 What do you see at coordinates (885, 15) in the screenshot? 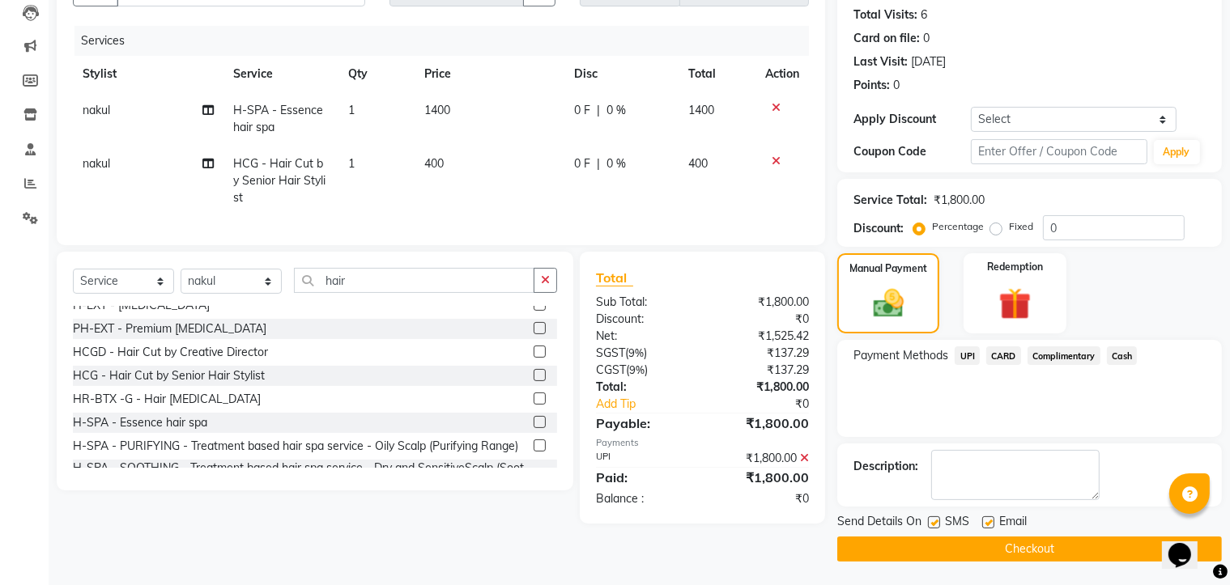
I see `div: Total Visits:` at bounding box center [885, 15].